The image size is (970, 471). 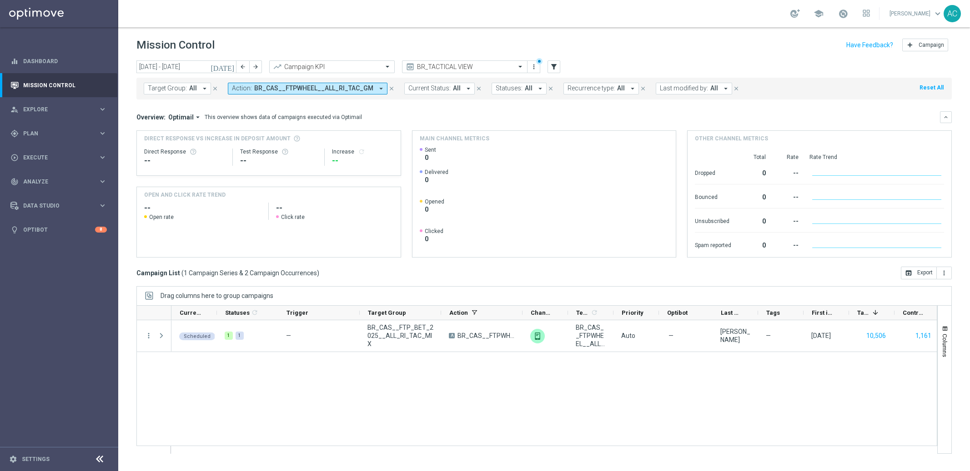 I want to click on div: Optibot, so click(x=59, y=230).